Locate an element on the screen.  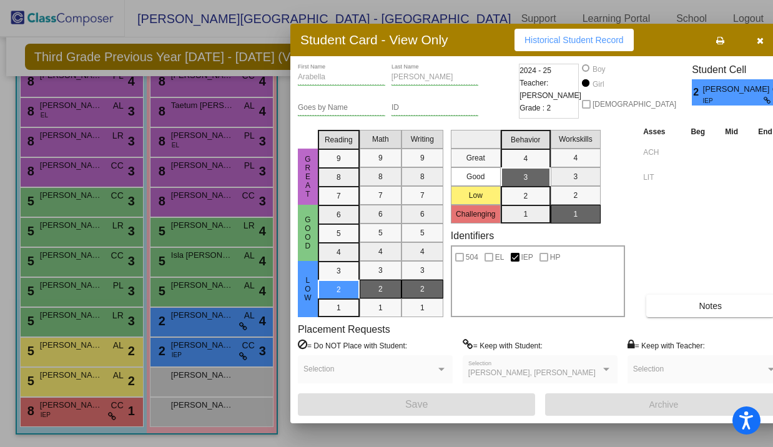
label: = Keep with Teacher: is located at coordinates (666, 345).